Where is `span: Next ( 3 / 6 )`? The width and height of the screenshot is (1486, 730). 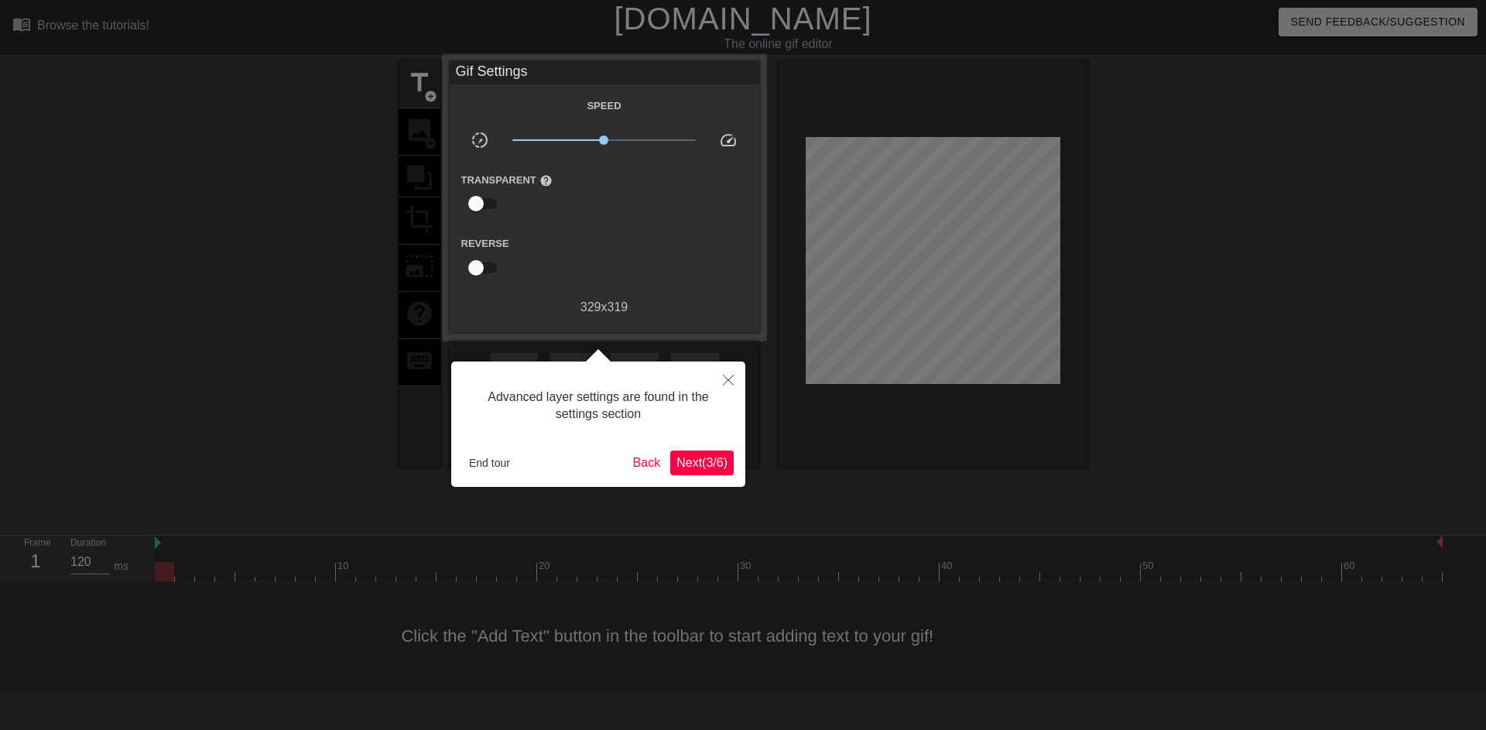
span: Next ( 3 / 6 ) is located at coordinates (702, 462).